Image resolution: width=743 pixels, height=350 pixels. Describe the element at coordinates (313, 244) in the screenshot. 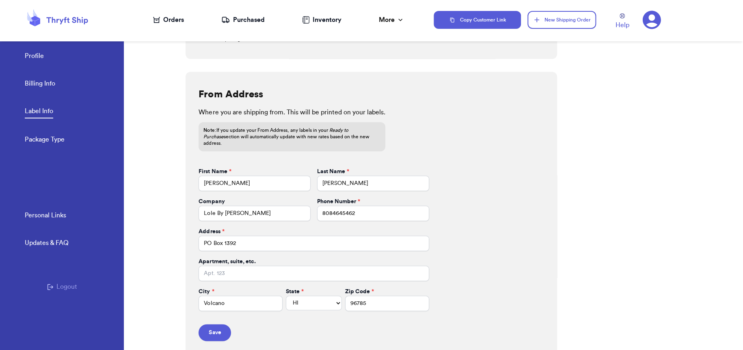

I see `input: 1234 Main St.` at that location.